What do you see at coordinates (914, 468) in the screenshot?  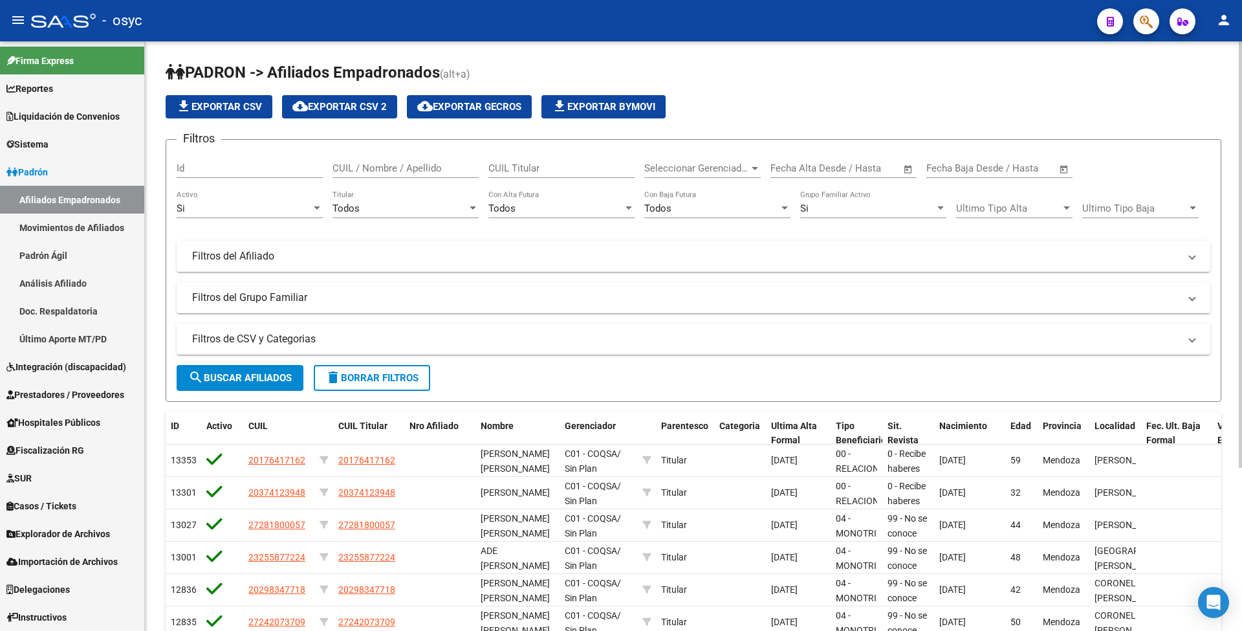 I see `span: 0 - Recibe haberes regularmente` at bounding box center [914, 468].